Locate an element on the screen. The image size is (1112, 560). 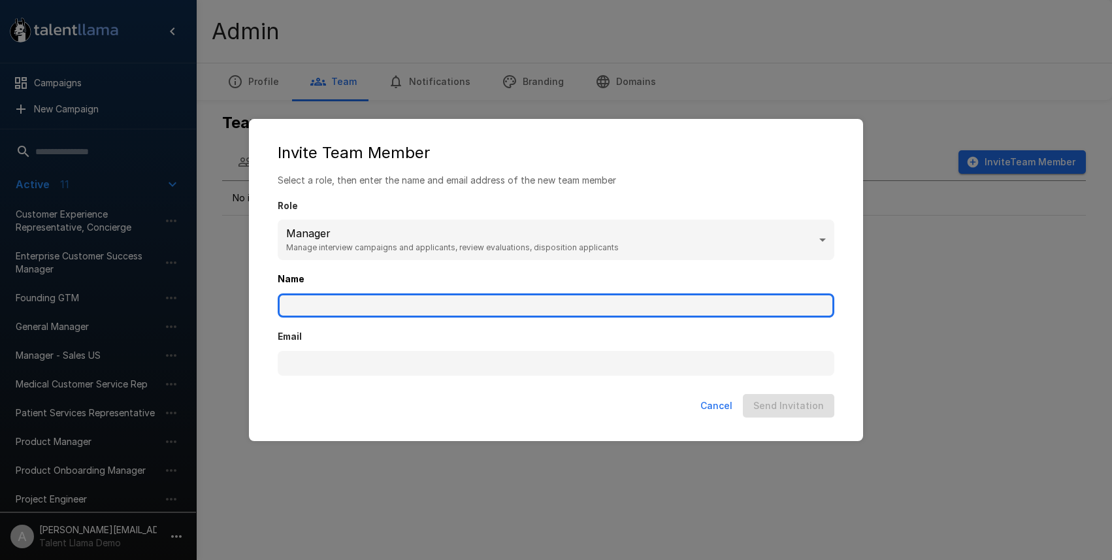
p: Select a role, then enter the name and email address of the new team member is located at coordinates (556, 180).